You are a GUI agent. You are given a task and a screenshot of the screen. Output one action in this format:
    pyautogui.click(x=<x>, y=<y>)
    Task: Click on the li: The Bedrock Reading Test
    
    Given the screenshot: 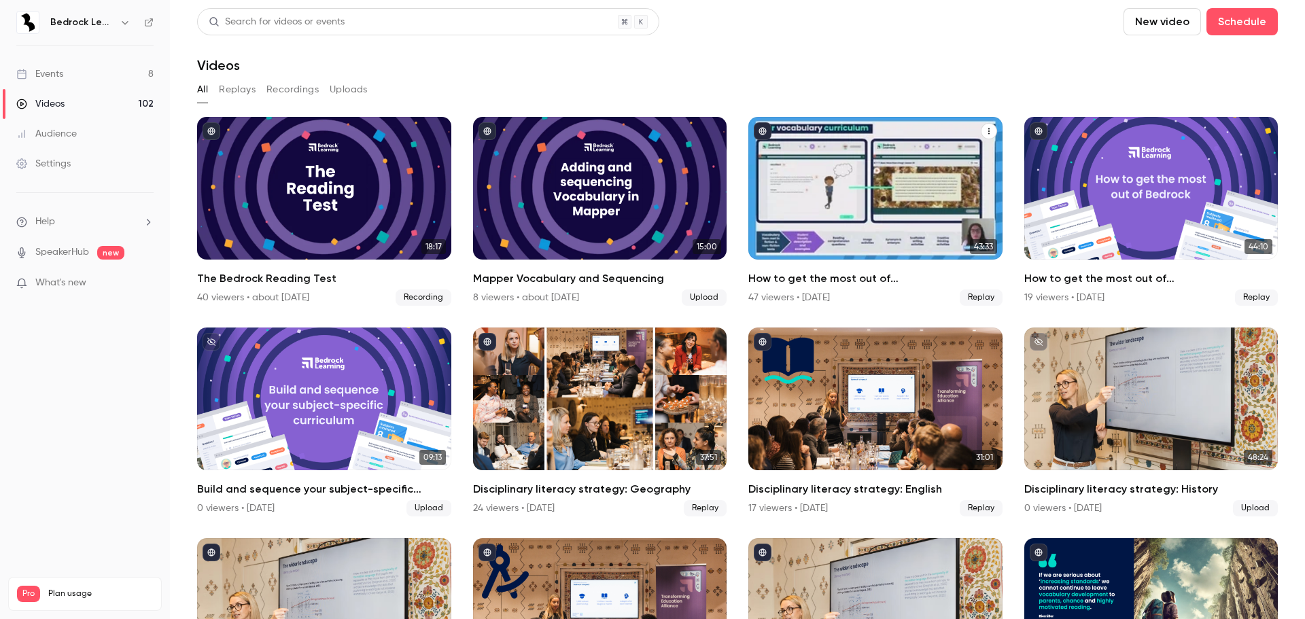 What is the action you would take?
    pyautogui.click(x=324, y=211)
    